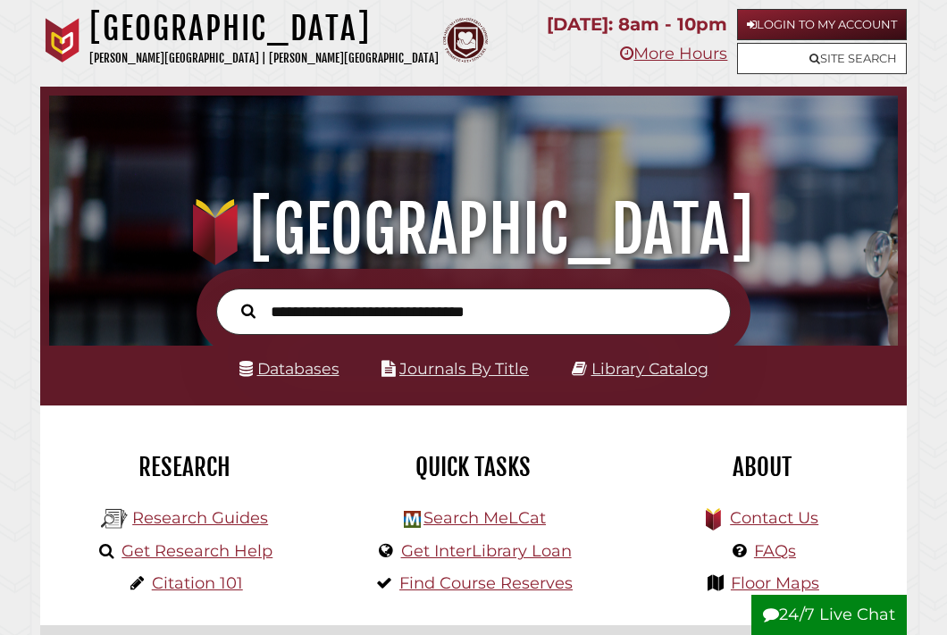 The width and height of the screenshot is (947, 635). I want to click on a: Databases, so click(289, 368).